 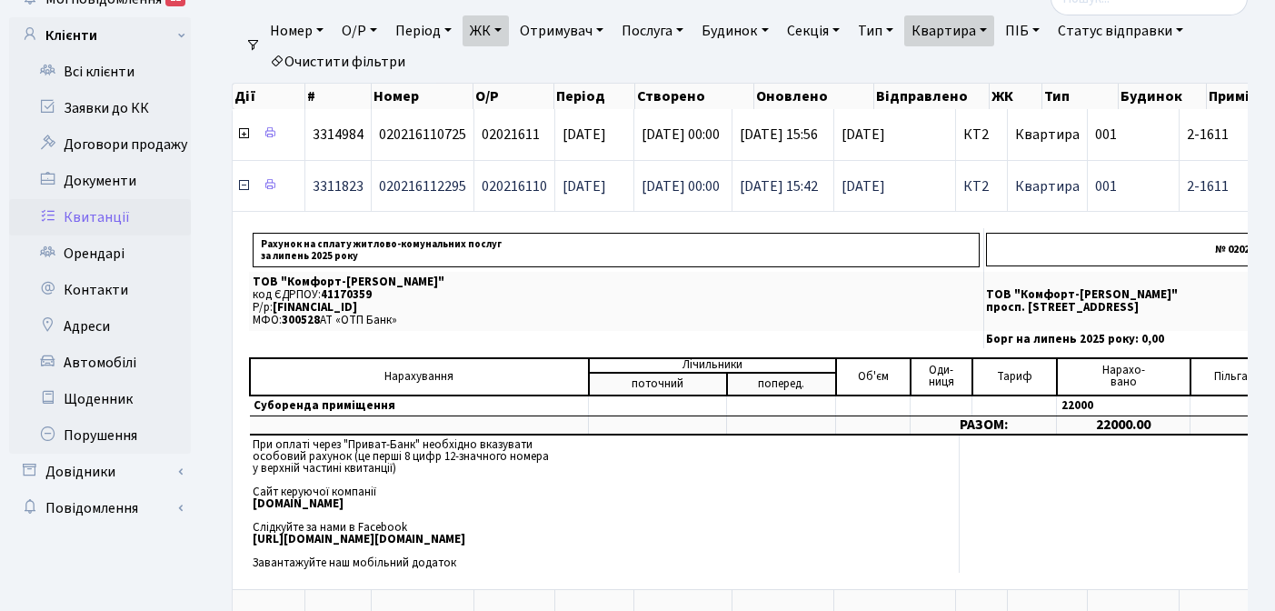 What do you see at coordinates (695, 96) in the screenshot?
I see `th: Створено` at bounding box center [695, 96].